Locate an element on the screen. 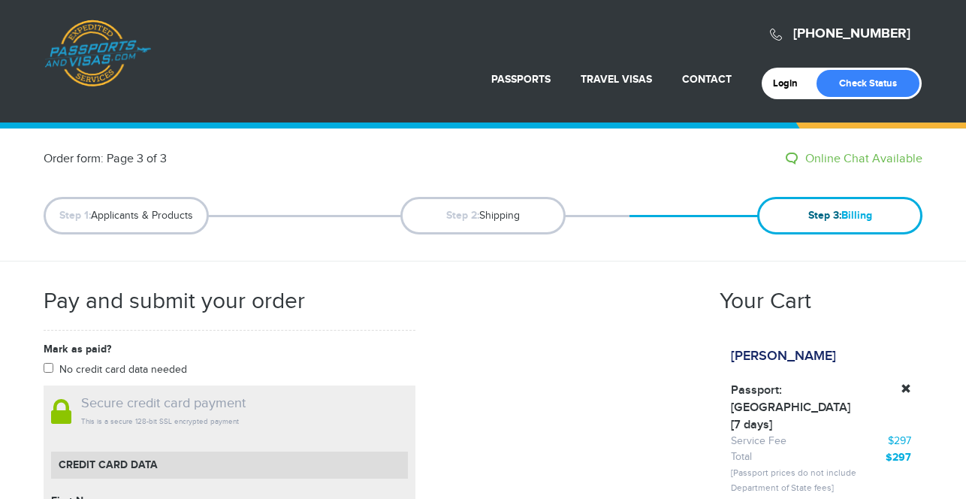 The image size is (966, 499). a: Step 1: is located at coordinates (75, 215).